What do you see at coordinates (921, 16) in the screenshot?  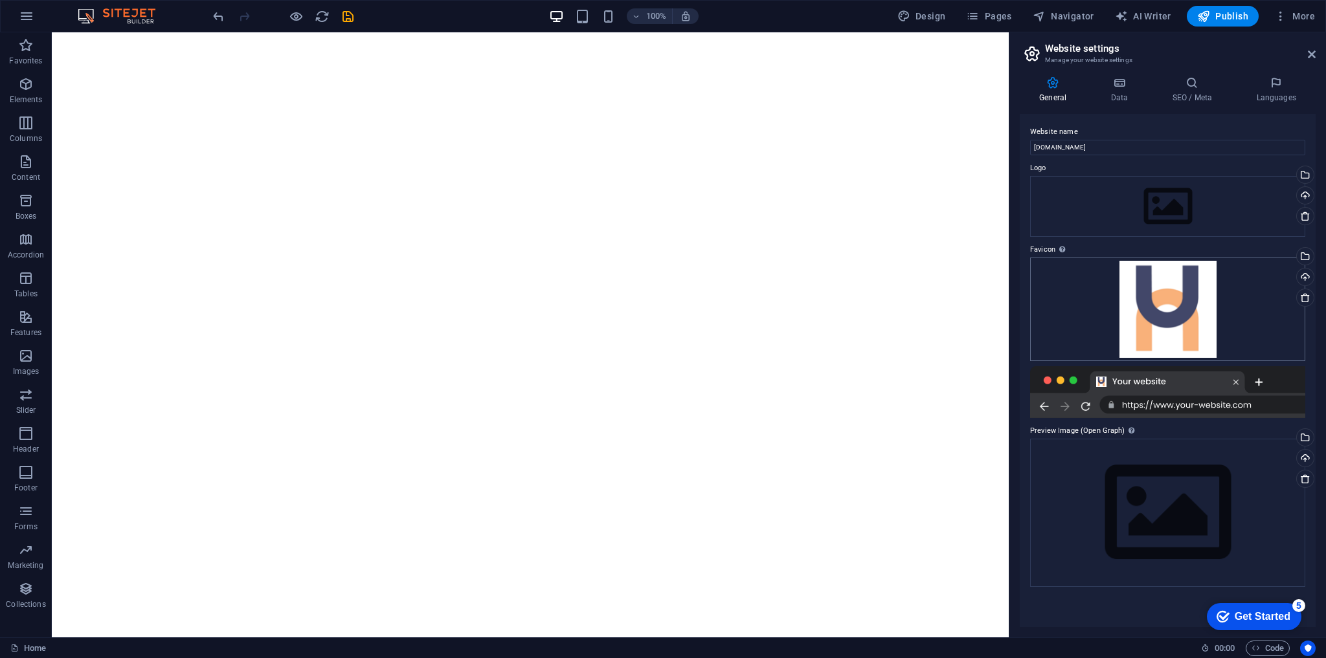 I see `button: Design` at bounding box center [921, 16].